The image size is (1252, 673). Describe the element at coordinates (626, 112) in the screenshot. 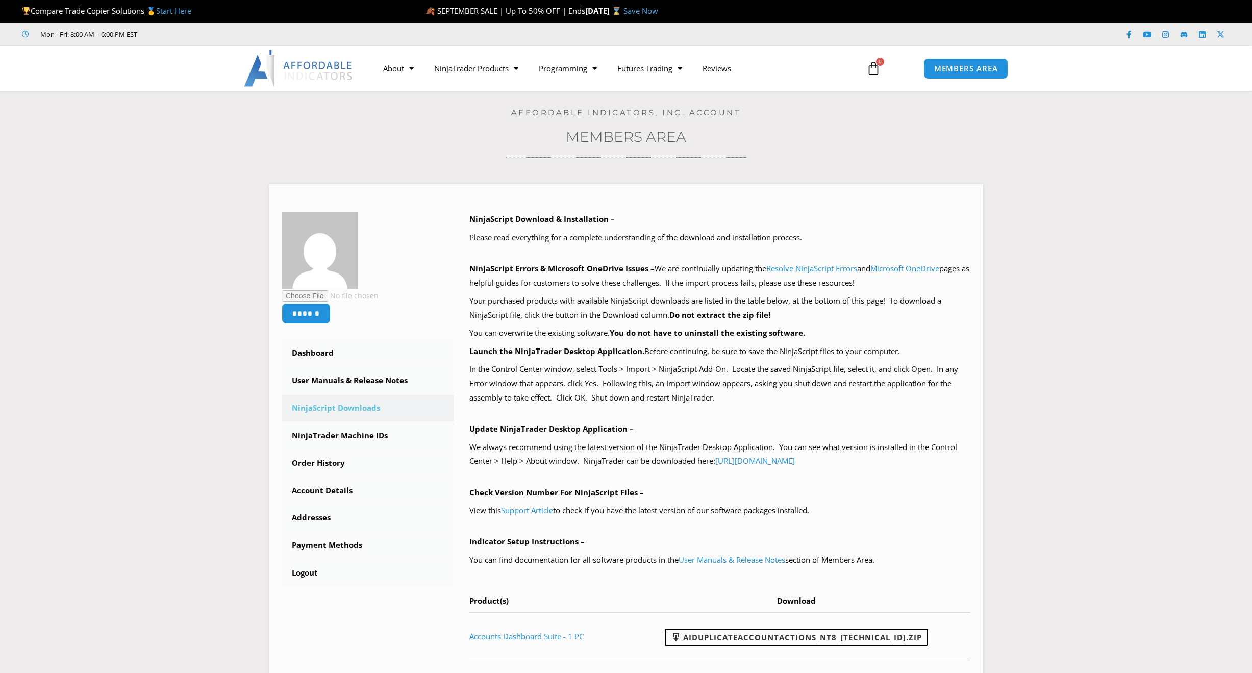

I see `a: Affordable Indicators, Inc. Account` at that location.